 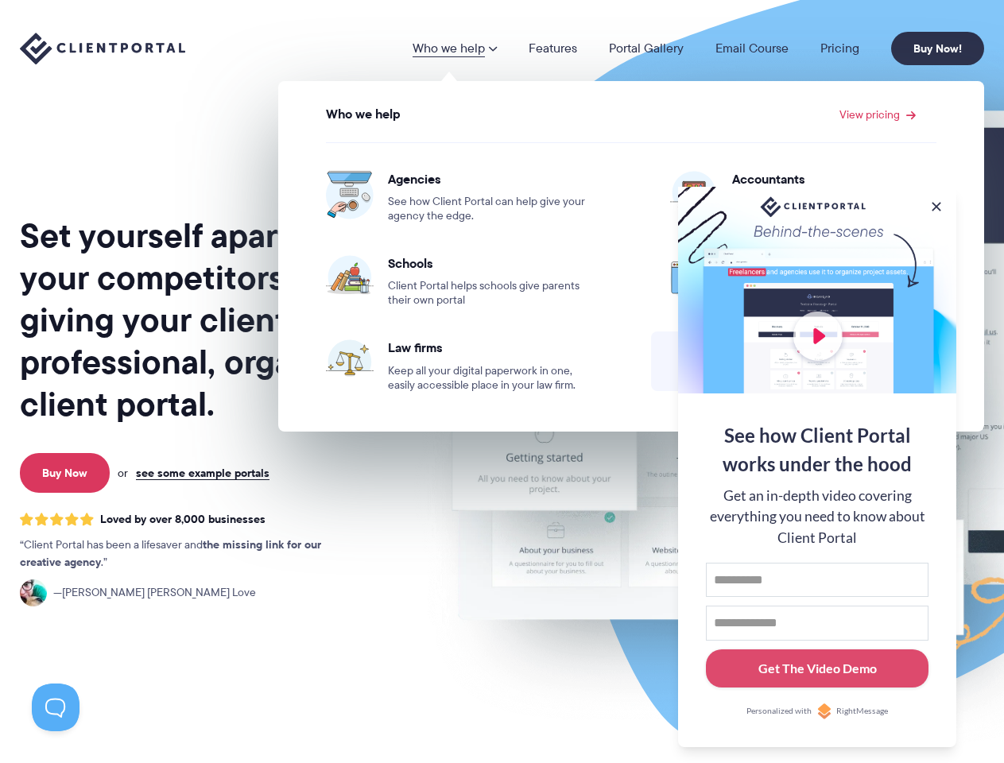 What do you see at coordinates (646, 48) in the screenshot?
I see `a: Portal Gallery` at bounding box center [646, 48].